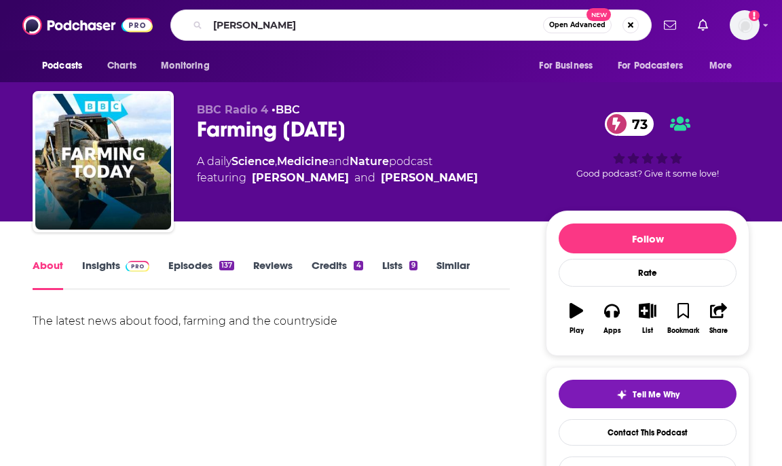  Describe the element at coordinates (612, 331) in the screenshot. I see `div: Apps` at that location.